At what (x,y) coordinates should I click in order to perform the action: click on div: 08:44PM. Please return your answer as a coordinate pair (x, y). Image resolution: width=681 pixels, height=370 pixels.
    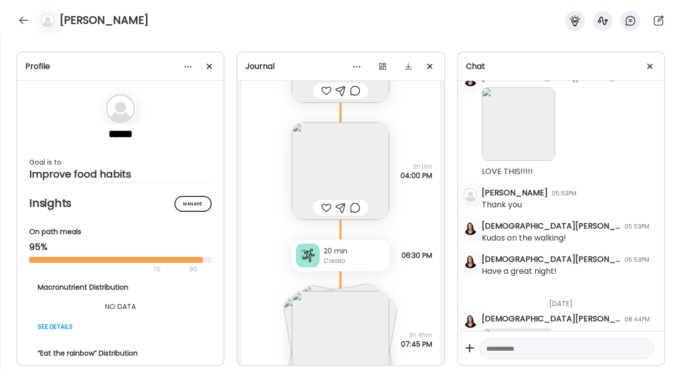
    Looking at the image, I should click on (636, 319).